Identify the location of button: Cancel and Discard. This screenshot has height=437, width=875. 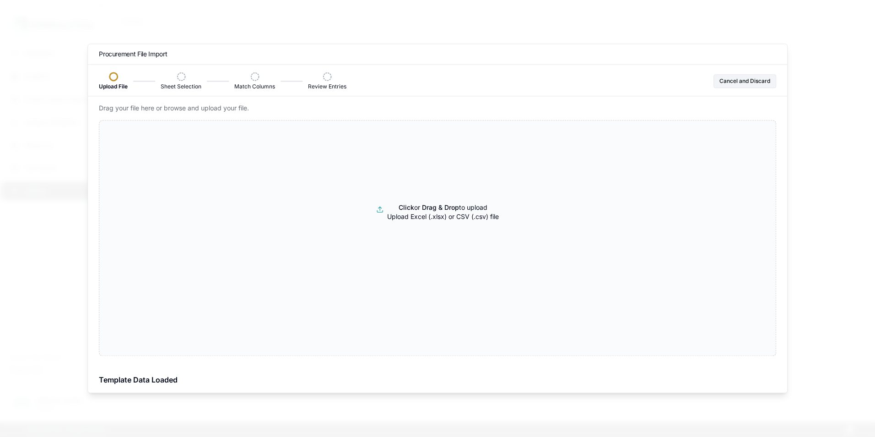
(745, 81).